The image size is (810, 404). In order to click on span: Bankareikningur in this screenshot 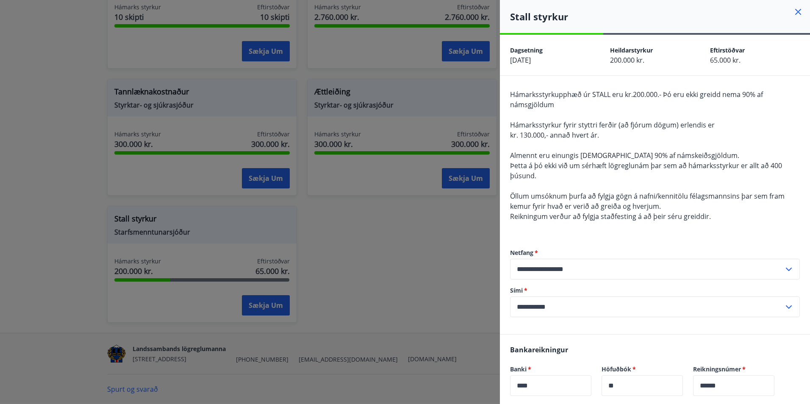, I will do `click(539, 350)`.